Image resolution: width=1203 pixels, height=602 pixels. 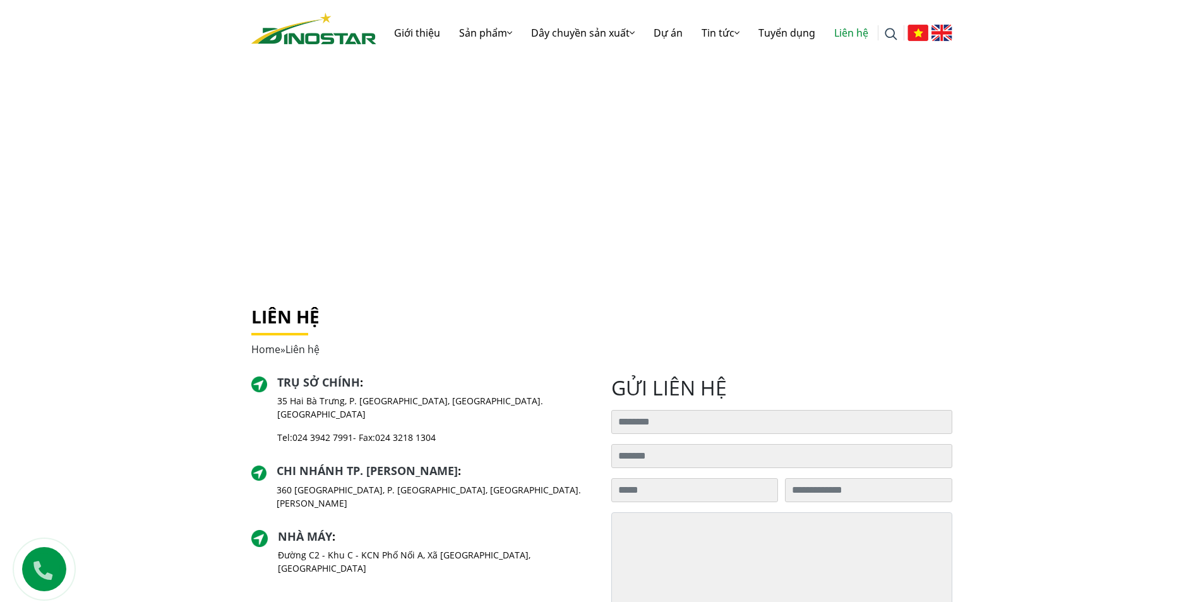 I want to click on img: English, so click(x=942, y=33).